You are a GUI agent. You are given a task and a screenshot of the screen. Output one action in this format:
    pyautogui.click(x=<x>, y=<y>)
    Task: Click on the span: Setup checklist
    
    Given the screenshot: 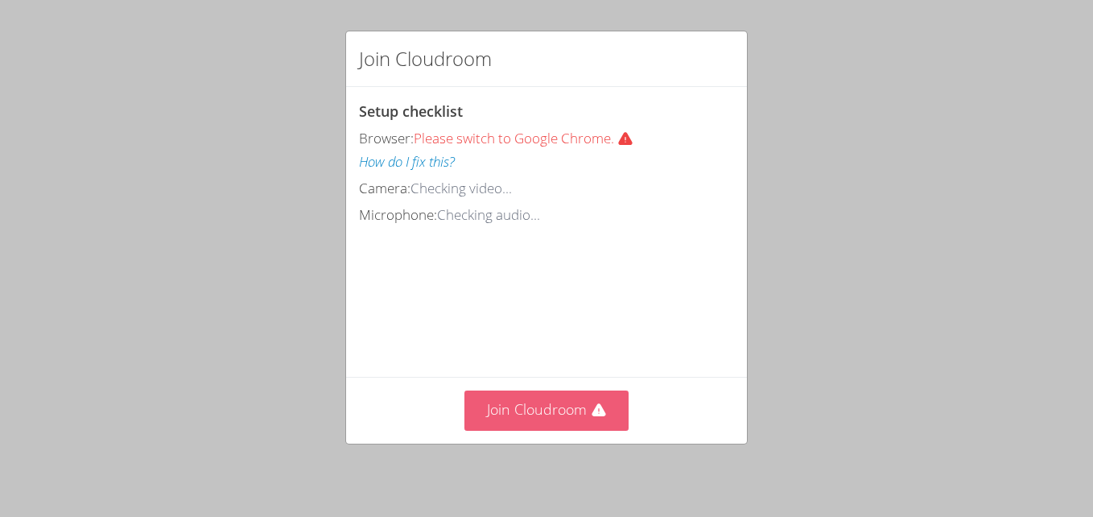 What is the action you would take?
    pyautogui.click(x=411, y=111)
    